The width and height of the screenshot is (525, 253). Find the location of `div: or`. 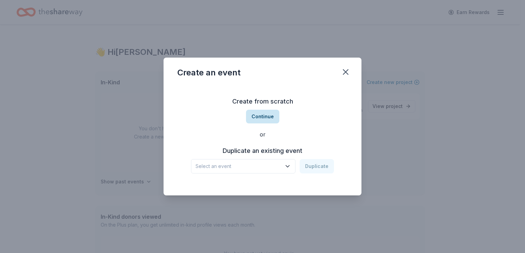

div: or is located at coordinates (262, 135).